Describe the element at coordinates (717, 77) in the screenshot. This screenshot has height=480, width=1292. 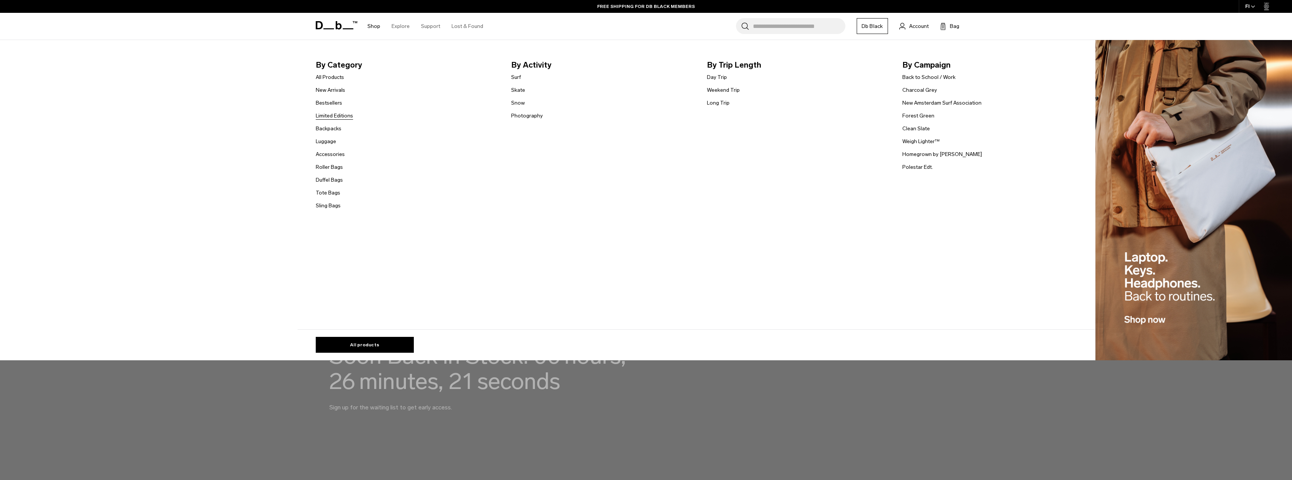
I see `a: Day Trip` at that location.